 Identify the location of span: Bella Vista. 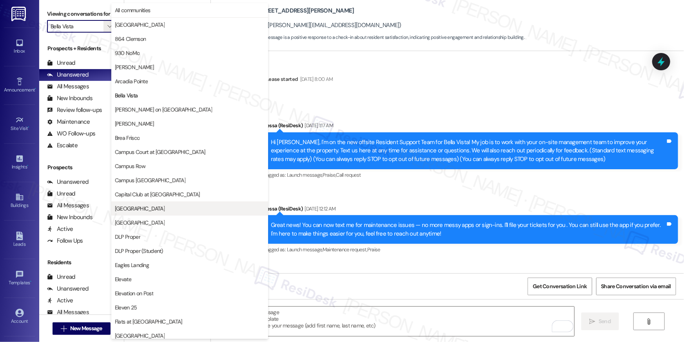
(126, 95).